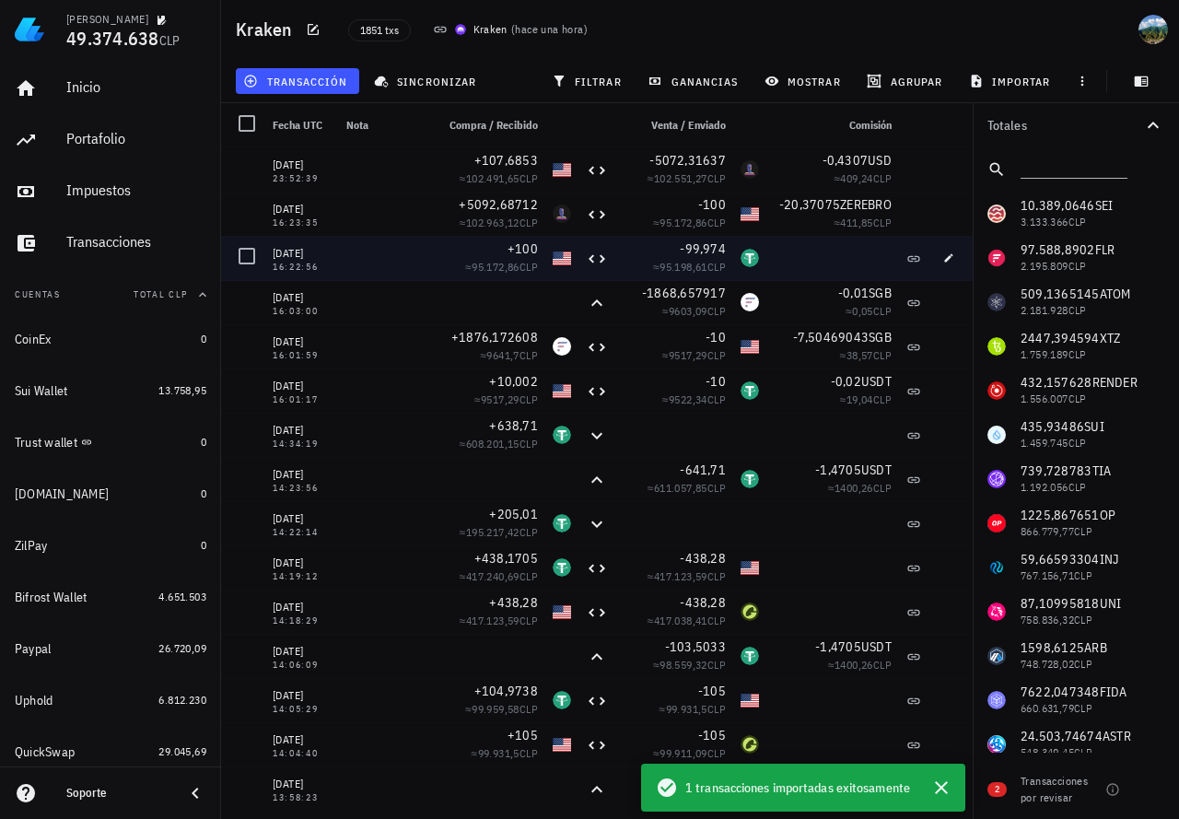 Image resolution: width=1179 pixels, height=819 pixels. I want to click on a: Sui Wallet 13.758,95, so click(111, 391).